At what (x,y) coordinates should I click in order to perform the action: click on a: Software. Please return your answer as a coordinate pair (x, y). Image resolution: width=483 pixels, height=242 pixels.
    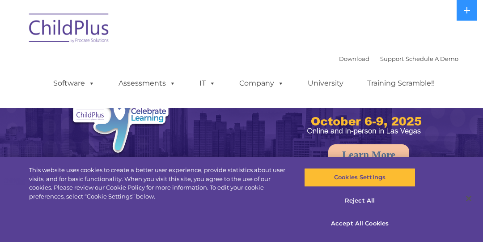
    Looking at the image, I should click on (74, 83).